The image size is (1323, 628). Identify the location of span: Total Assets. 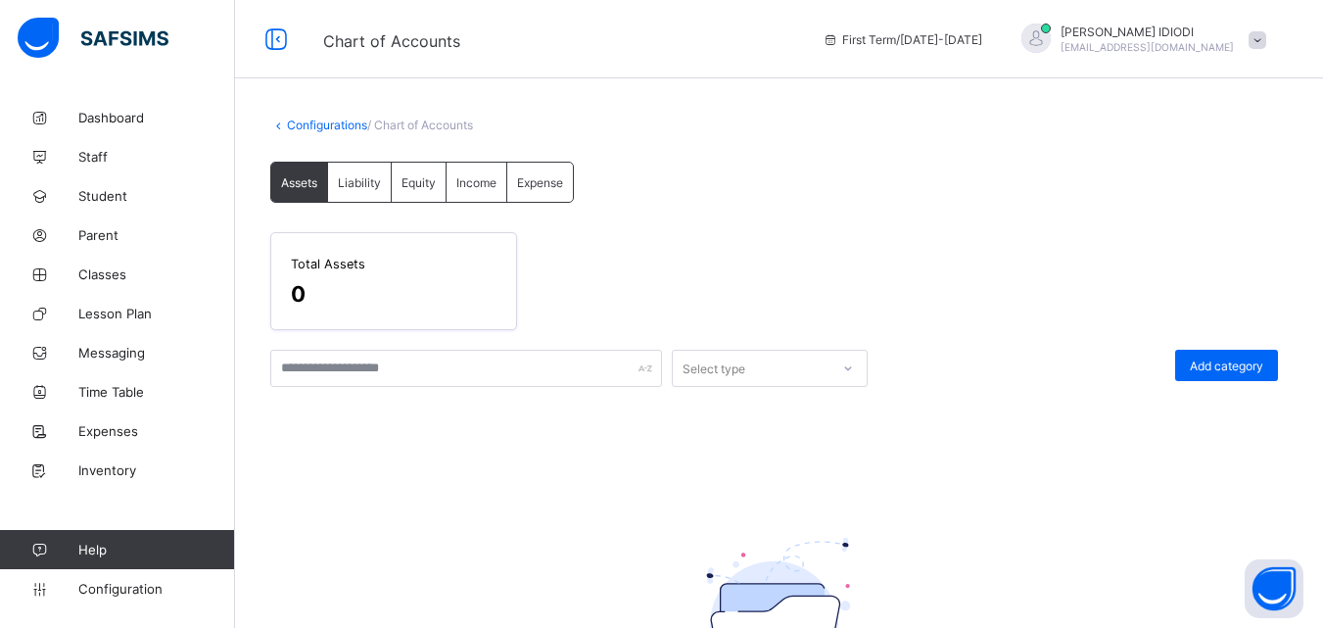
(394, 263).